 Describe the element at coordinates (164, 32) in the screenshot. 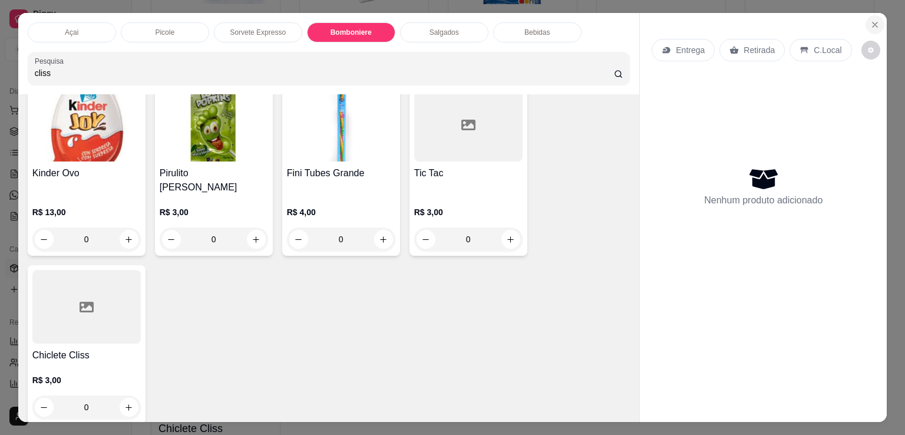

I see `p: Picole` at that location.